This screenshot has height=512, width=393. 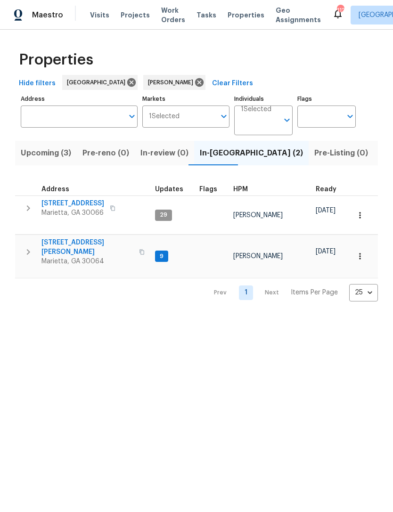 What do you see at coordinates (99, 15) in the screenshot?
I see `span: Visits` at bounding box center [99, 15].